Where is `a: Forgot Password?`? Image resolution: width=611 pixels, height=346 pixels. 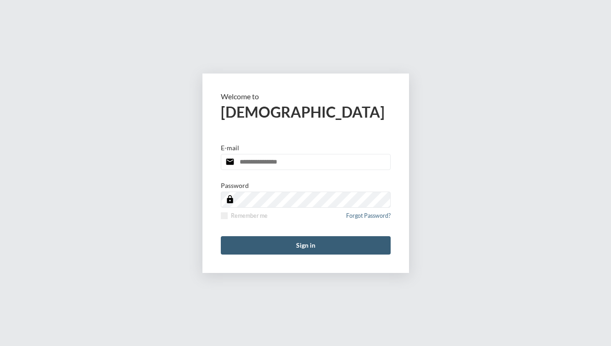 a: Forgot Password? is located at coordinates (368, 218).